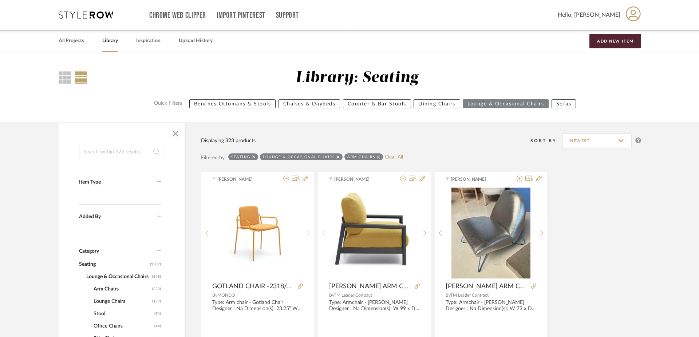  What do you see at coordinates (212, 158) in the screenshot?
I see `div: Filtered by` at bounding box center [212, 158].